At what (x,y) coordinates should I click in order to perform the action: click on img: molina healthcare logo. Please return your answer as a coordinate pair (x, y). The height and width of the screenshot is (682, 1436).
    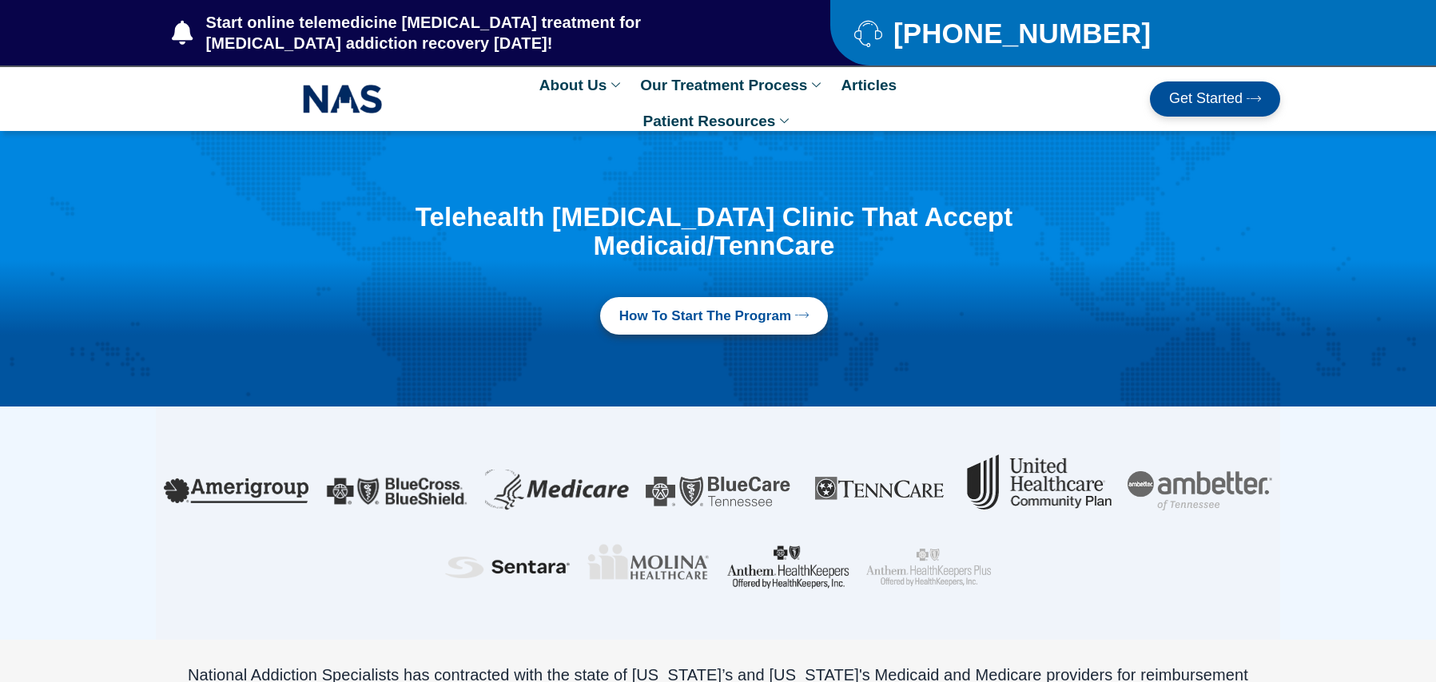
    Looking at the image, I should click on (648, 563).